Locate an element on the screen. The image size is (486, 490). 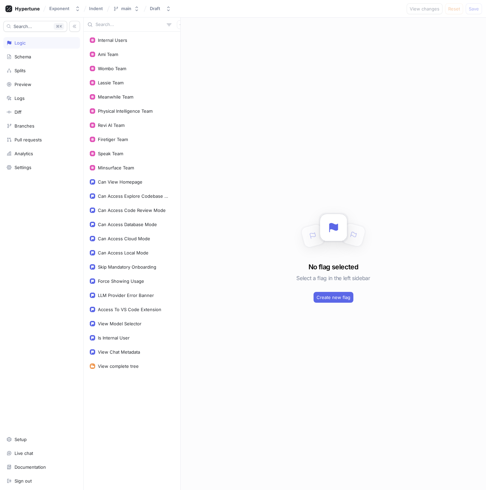
div: Can View Homepage is located at coordinates (120, 182).